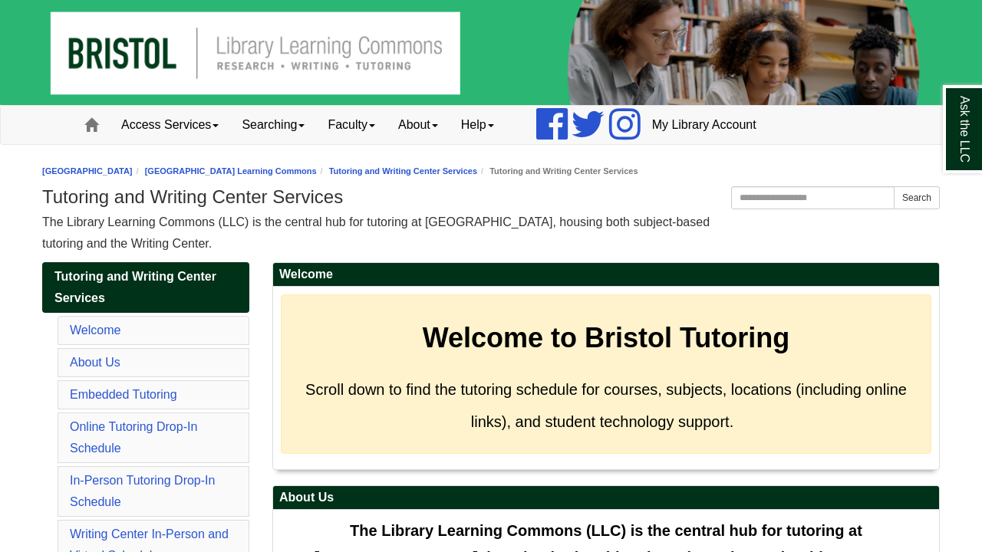 The height and width of the screenshot is (552, 982). Describe the element at coordinates (557, 171) in the screenshot. I see `li: Tutoring and Writing Center Services` at that location.